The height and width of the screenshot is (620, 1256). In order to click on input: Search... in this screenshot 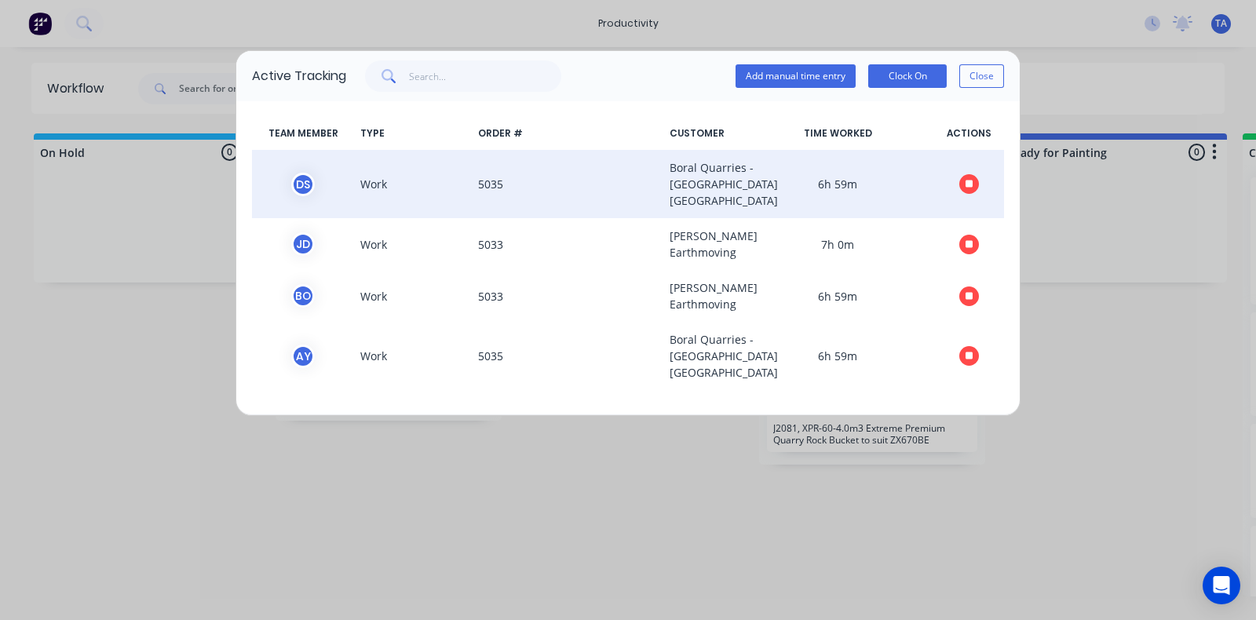, I will do `click(485, 76)`.